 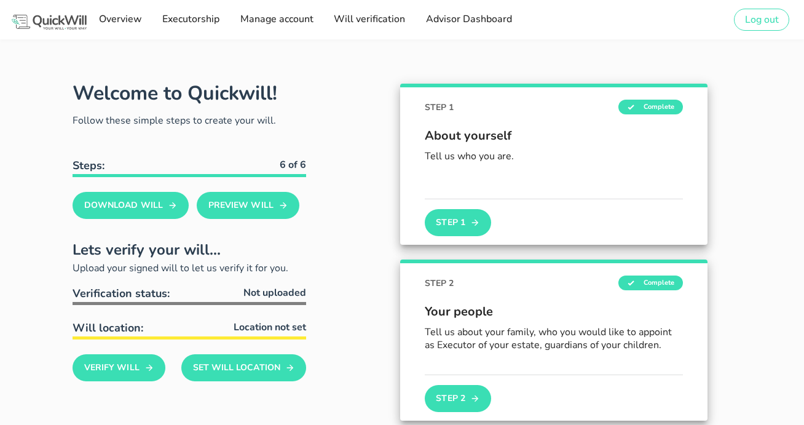 I want to click on p: Tell us about your family, who you would like to appoint as Executor of your estate, guardians of..., so click(x=554, y=339).